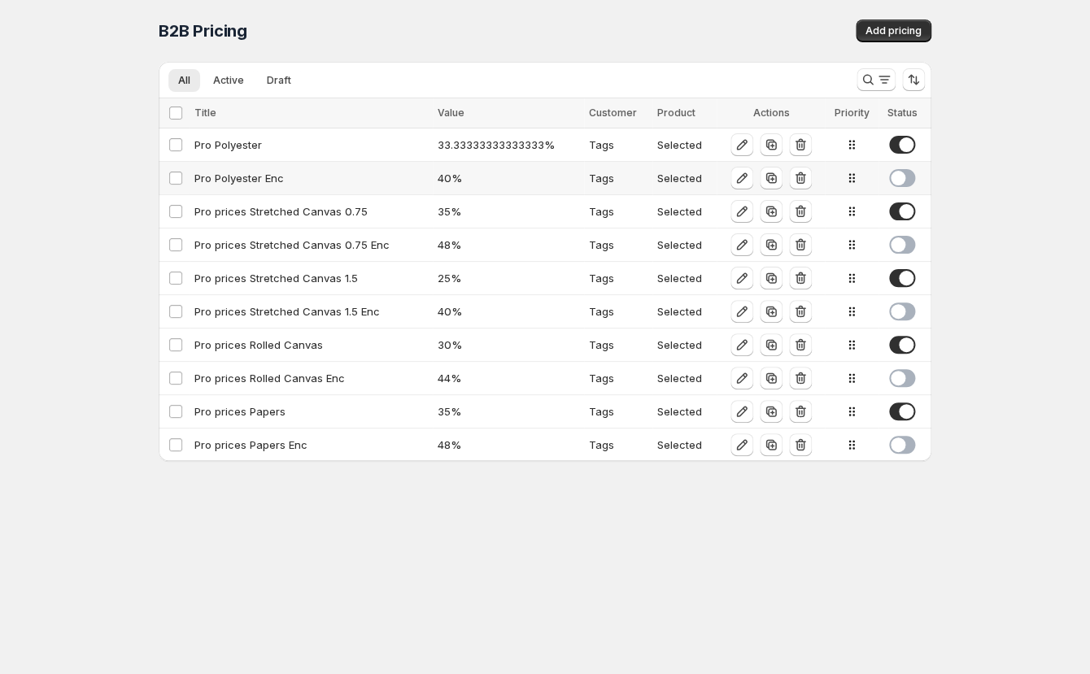  Describe the element at coordinates (876, 80) in the screenshot. I see `button: Search and filter results` at that location.